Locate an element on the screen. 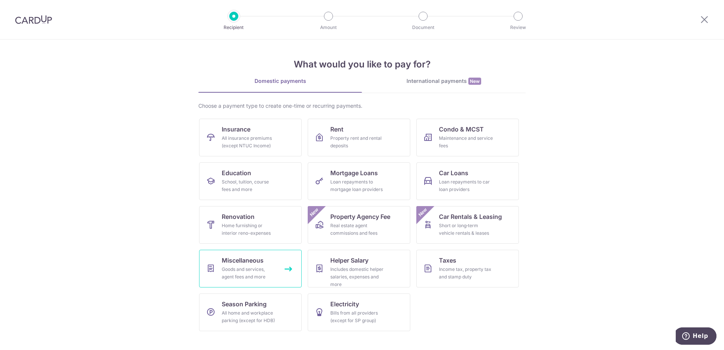 This screenshot has width=724, height=350. a: TaxesIncome tax, property tax and stamp duty is located at coordinates (468, 269).